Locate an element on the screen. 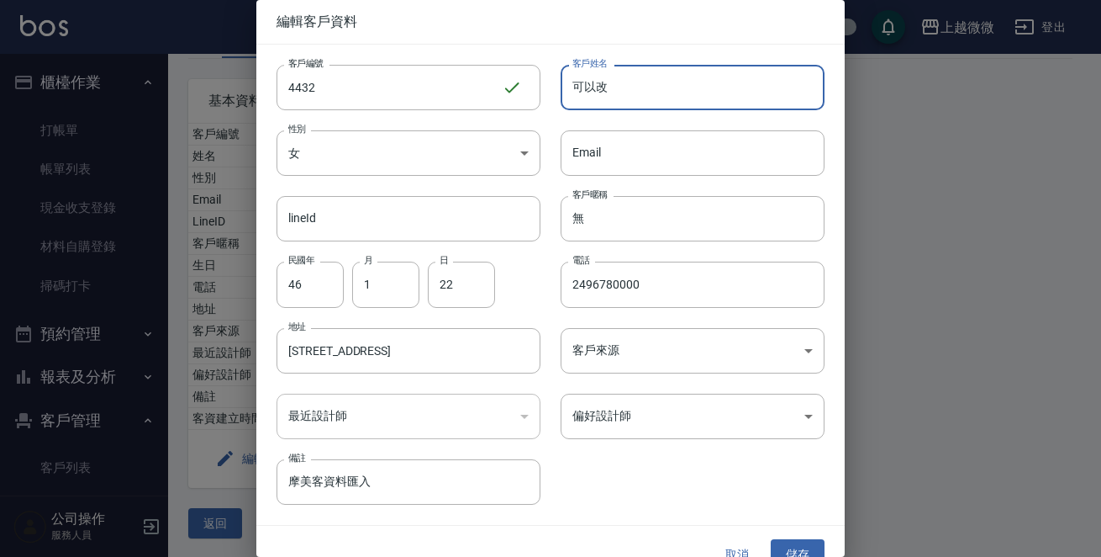 This screenshot has height=557, width=1101. label: 電話 is located at coordinates (581, 260).